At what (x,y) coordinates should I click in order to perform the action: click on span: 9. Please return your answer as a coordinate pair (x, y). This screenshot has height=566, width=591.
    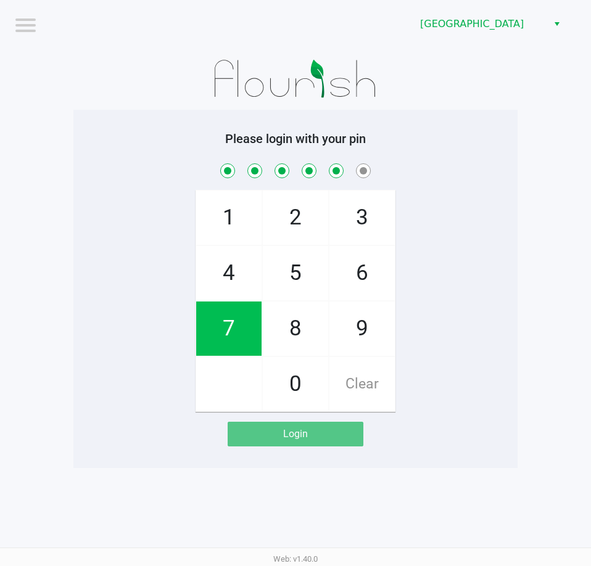
    Looking at the image, I should click on (362, 329).